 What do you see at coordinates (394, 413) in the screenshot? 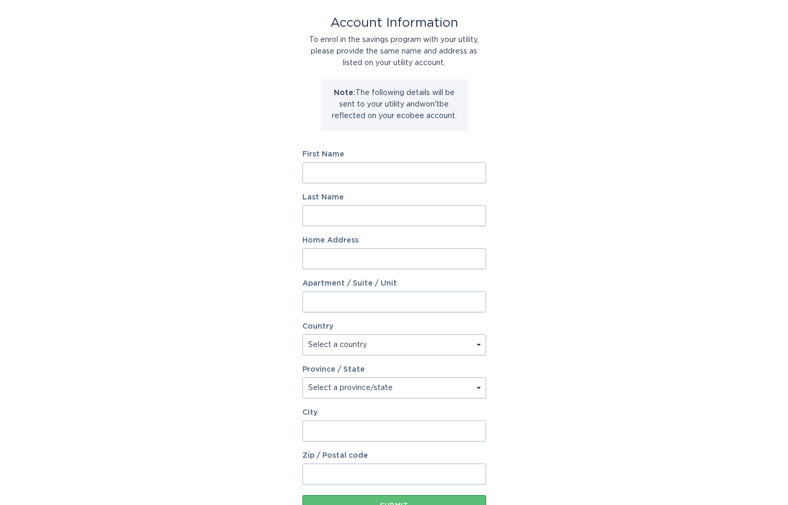
I see `label: City` at bounding box center [394, 413].